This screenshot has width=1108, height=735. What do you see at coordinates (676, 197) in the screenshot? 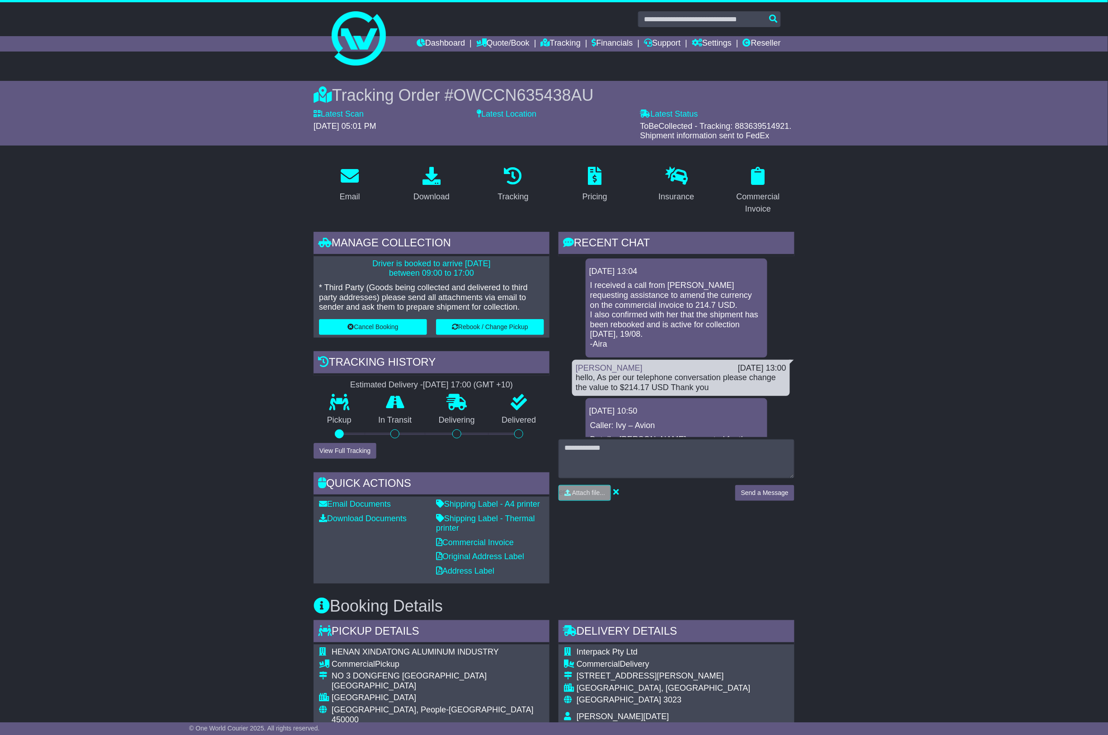
I see `div: Insurance` at bounding box center [676, 197].